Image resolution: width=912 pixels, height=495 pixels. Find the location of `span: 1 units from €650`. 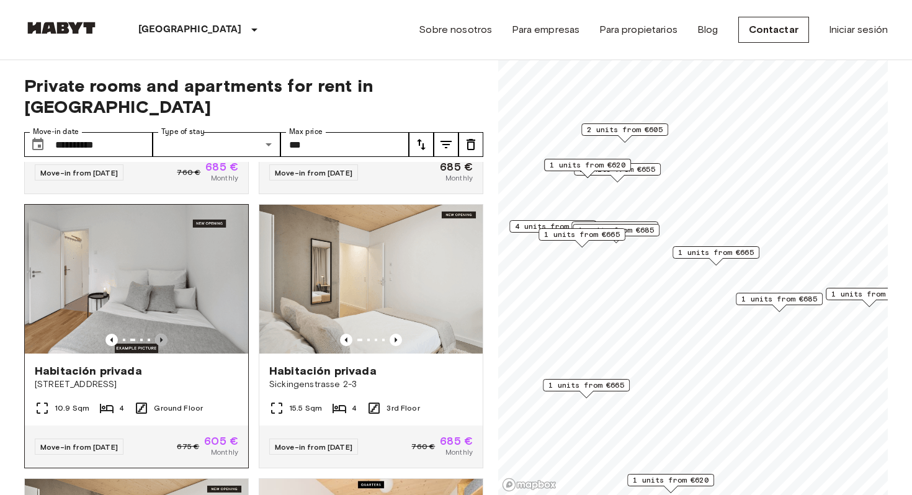

span: 1 units from €650 is located at coordinates (615, 228).